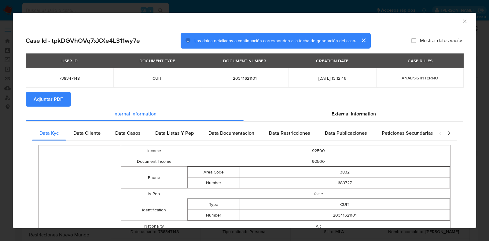  Describe the element at coordinates (128, 133) in the screenshot. I see `span: Data Casos` at that location.